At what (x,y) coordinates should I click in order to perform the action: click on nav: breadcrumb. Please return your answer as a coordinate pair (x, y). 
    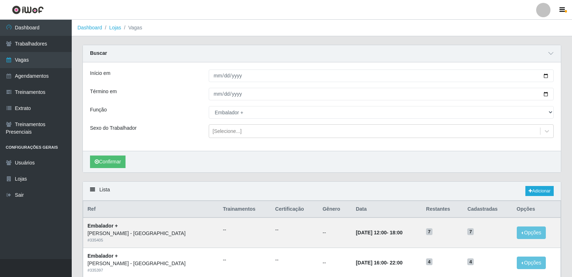
    Looking at the image, I should click on (322, 28).